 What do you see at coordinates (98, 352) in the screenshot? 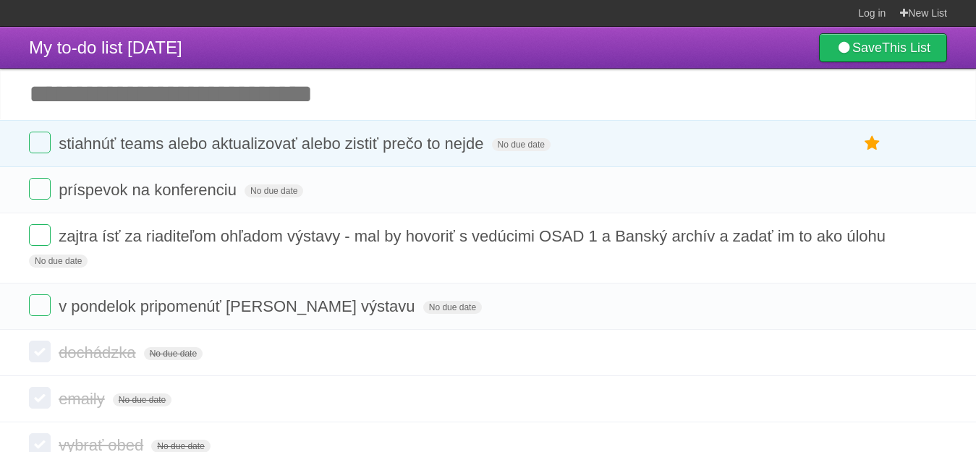
I see `span: dochádzka` at bounding box center [98, 352].